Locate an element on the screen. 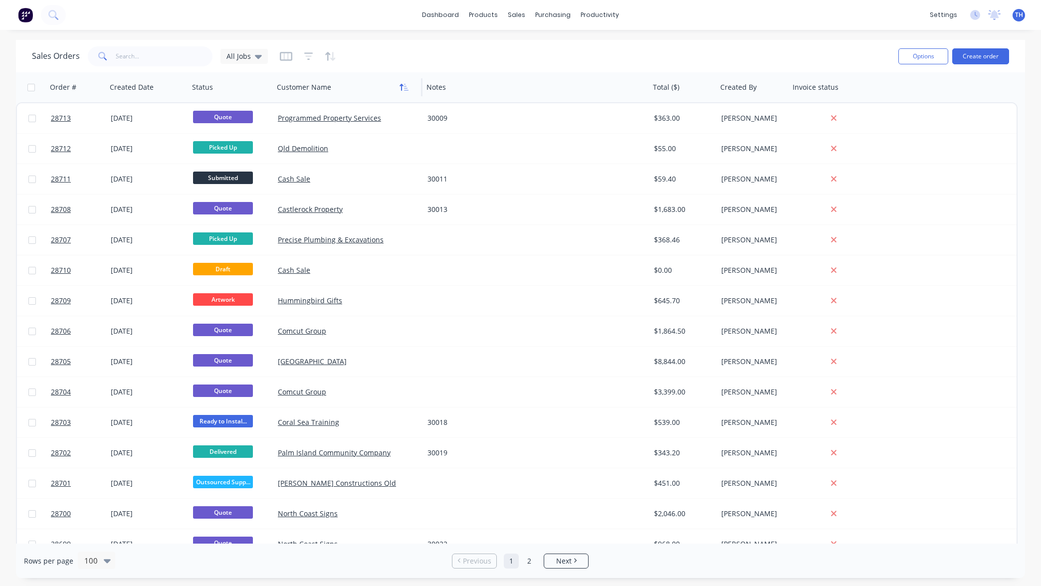 The image size is (1041, 586). div: $1,683.00 is located at coordinates (682, 210).